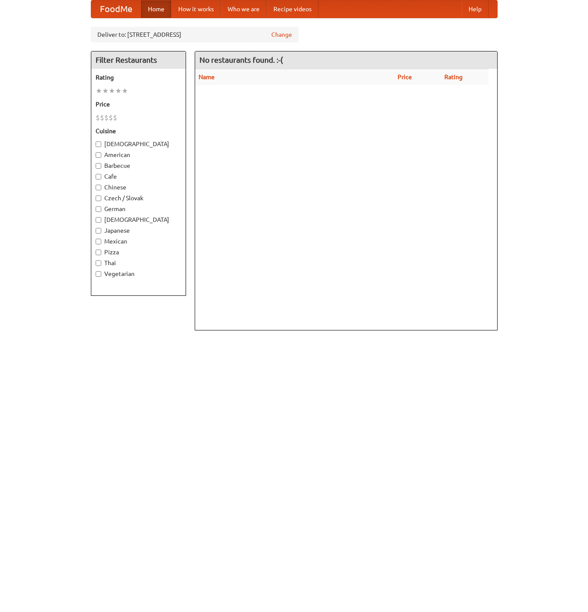 The height and width of the screenshot is (612, 588). Describe the element at coordinates (138, 252) in the screenshot. I see `label: Pizza` at that location.